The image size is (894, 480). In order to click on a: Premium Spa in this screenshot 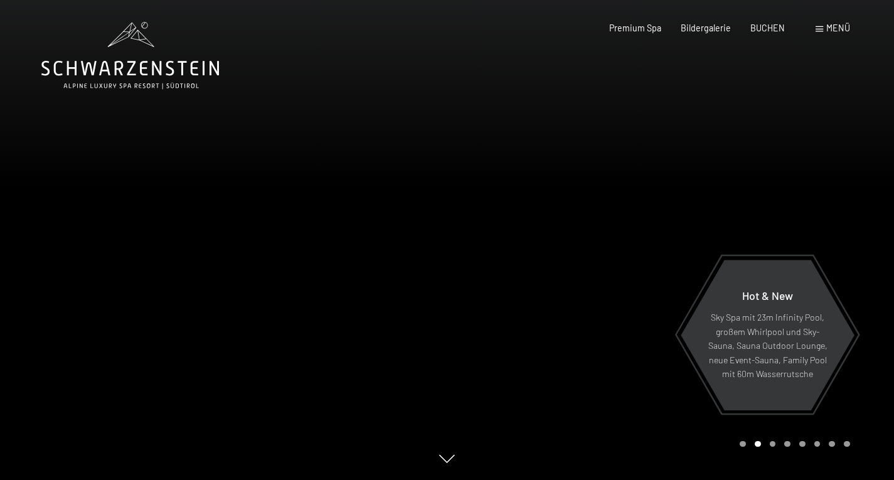, I will do `click(635, 28)`.